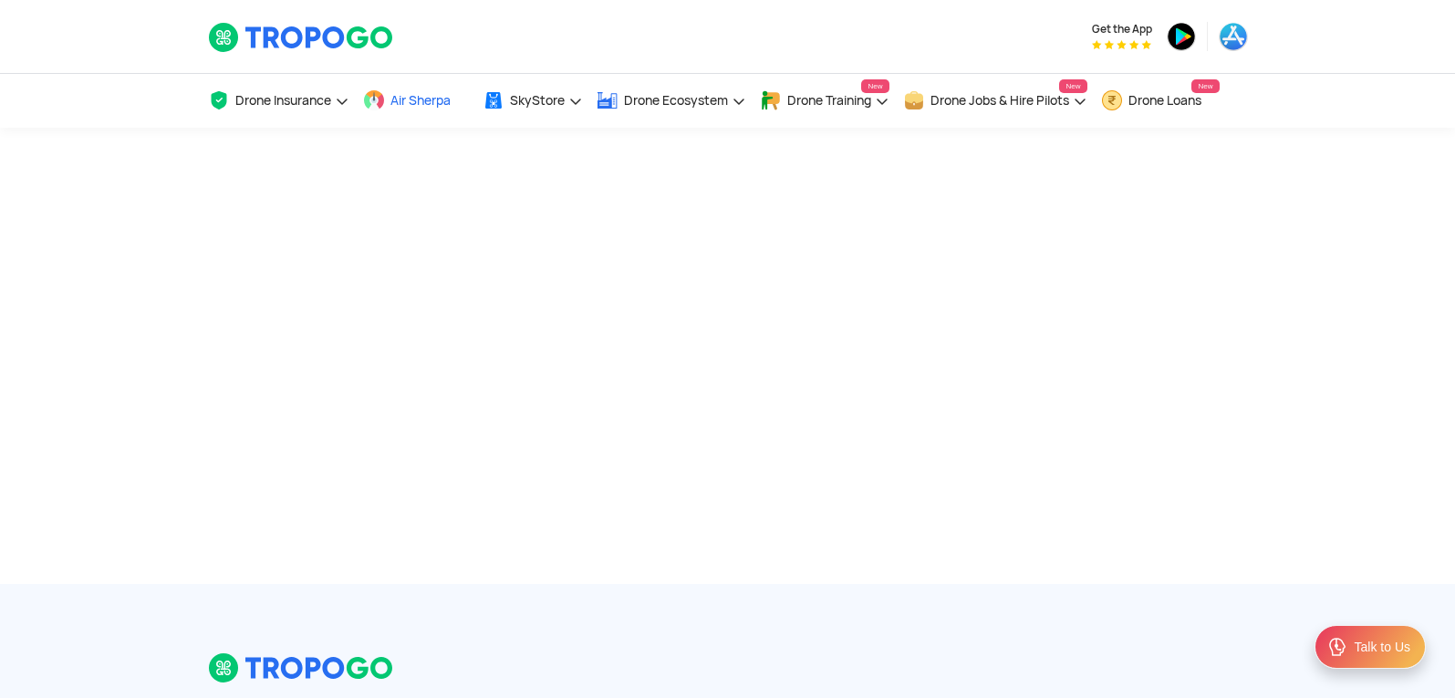 Image resolution: width=1455 pixels, height=698 pixels. What do you see at coordinates (676, 100) in the screenshot?
I see `span: Drone Ecosystem` at bounding box center [676, 100].